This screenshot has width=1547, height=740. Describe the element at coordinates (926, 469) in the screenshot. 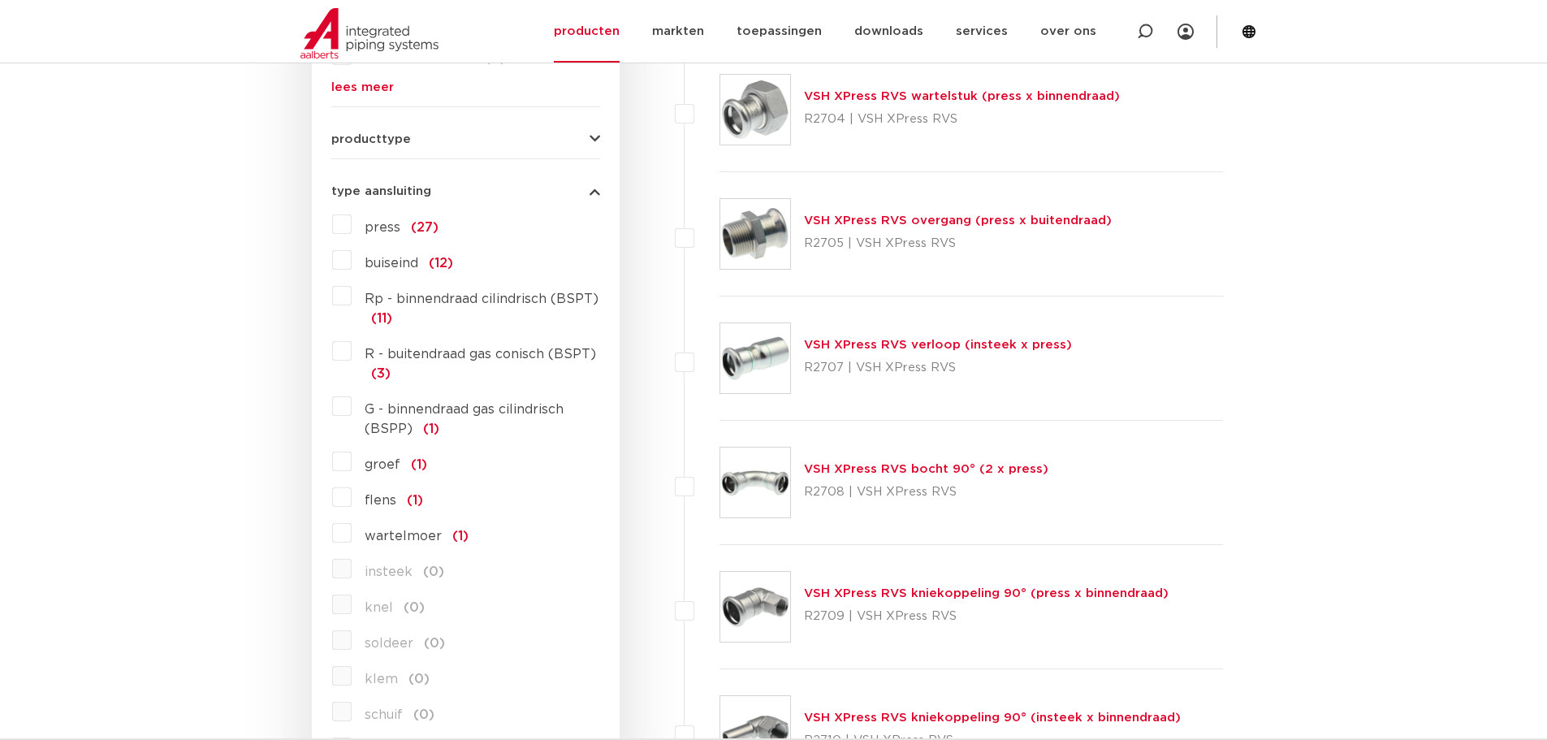

I see `a: VSH XPress RVS bocht 90° (2 x press)` at that location.